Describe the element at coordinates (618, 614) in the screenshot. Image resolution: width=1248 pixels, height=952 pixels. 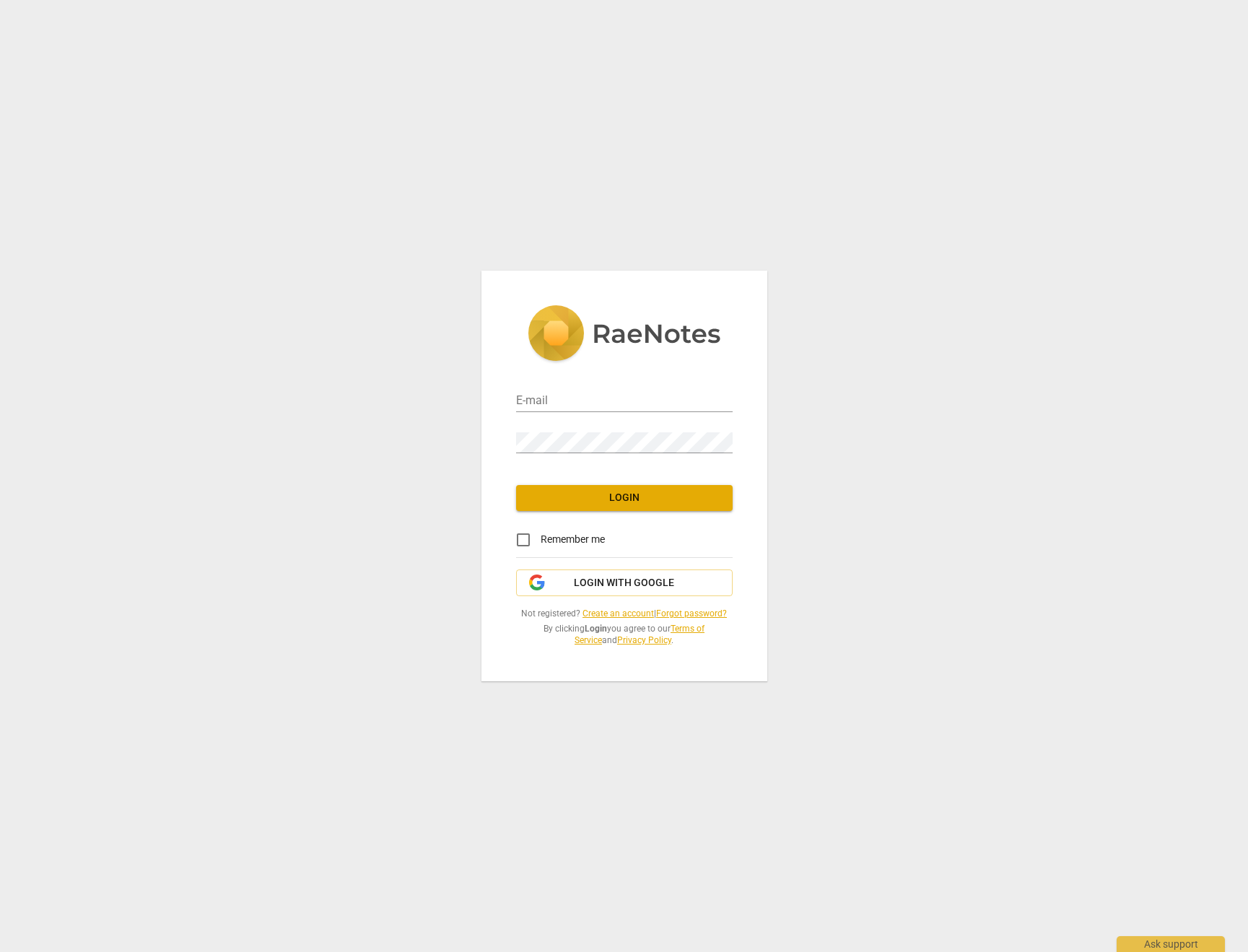
I see `a: Create an account` at that location.